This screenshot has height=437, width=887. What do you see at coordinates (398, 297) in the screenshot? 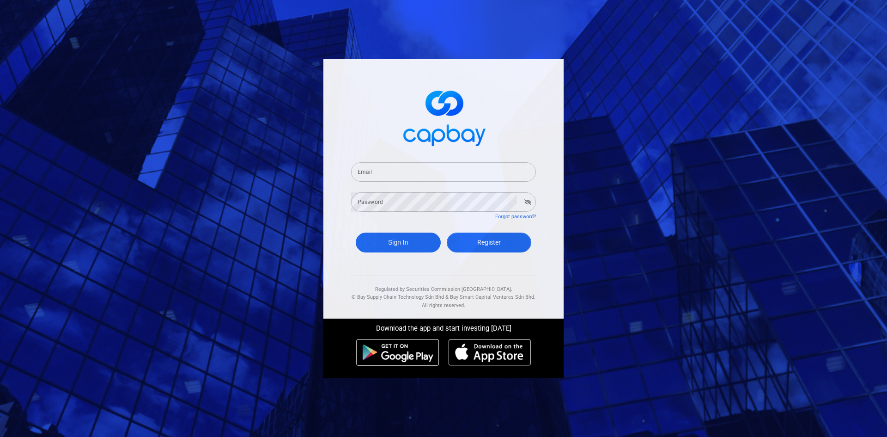
I see `span: © Bay Supply Chain Technology Sdn Bhd` at bounding box center [398, 297].